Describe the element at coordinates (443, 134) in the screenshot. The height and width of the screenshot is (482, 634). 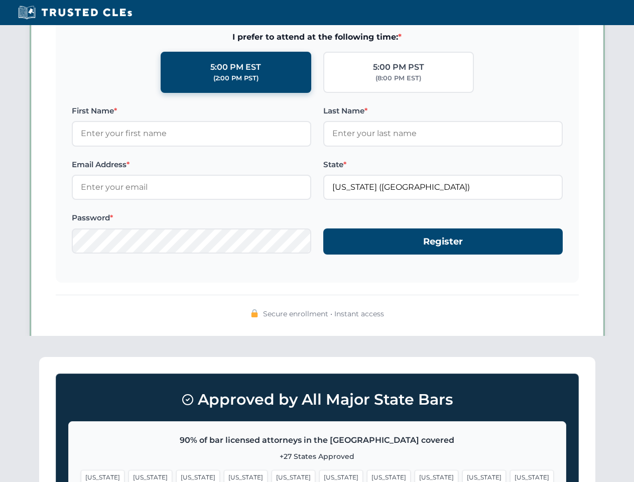
I see `input: Enter your last name` at that location.